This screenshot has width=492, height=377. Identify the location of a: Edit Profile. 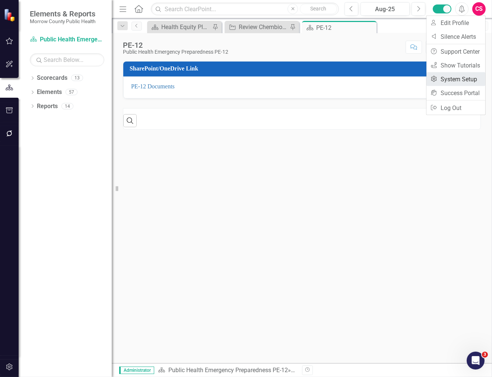
(456, 23).